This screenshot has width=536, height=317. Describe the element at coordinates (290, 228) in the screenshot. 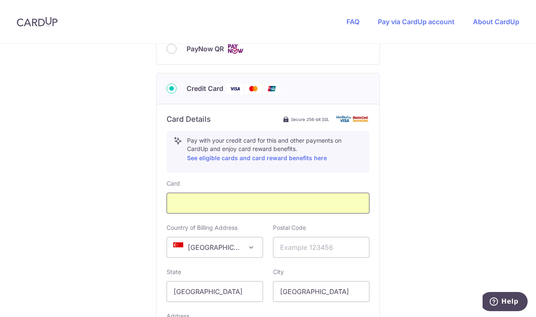

I see `label: Postal Code` at that location.